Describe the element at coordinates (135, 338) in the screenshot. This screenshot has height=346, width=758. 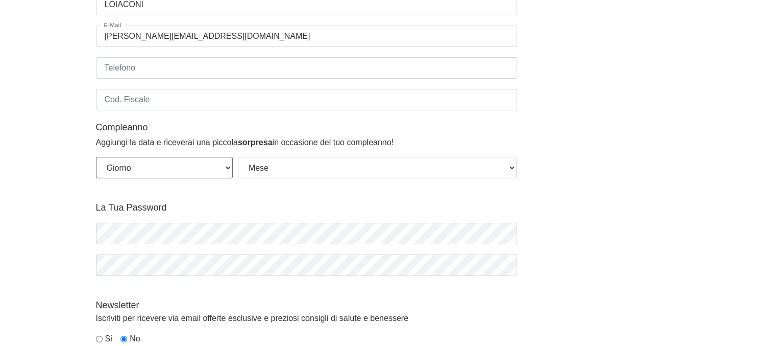
I see `label: No` at that location.